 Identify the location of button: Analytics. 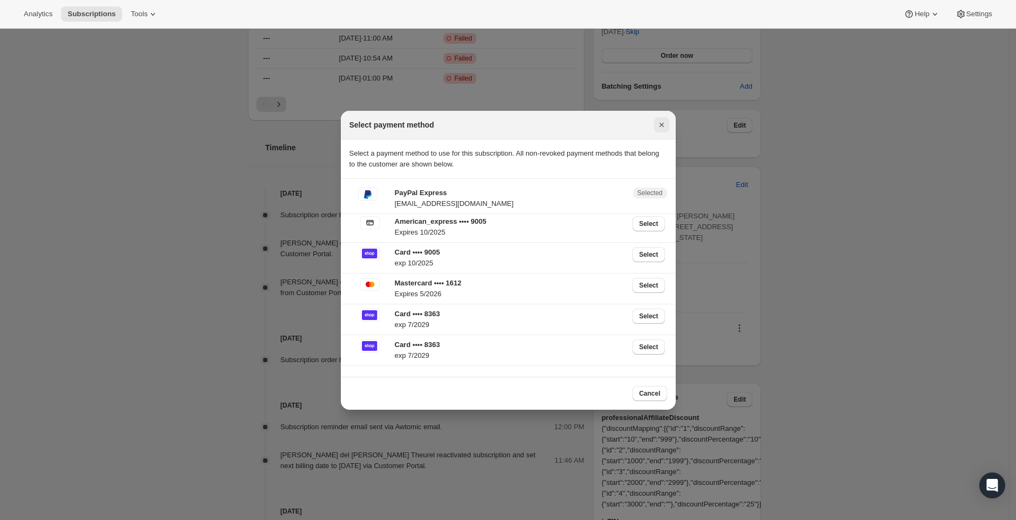
(38, 14).